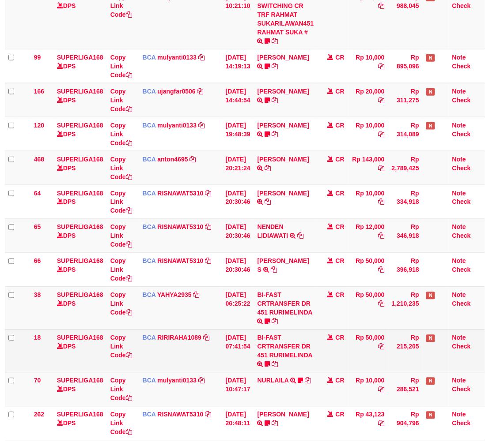  What do you see at coordinates (180, 338) in the screenshot?
I see `a: RIRIRAHA1089` at bounding box center [180, 338].